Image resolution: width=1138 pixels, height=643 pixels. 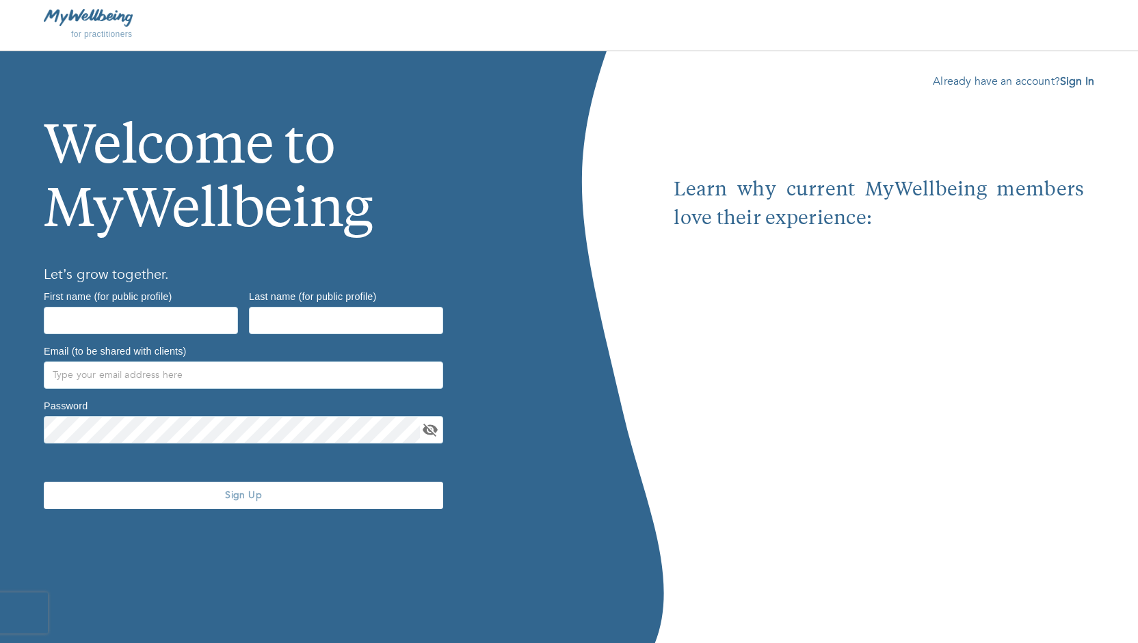 I want to click on label: Email (to be shared with clients), so click(x=115, y=351).